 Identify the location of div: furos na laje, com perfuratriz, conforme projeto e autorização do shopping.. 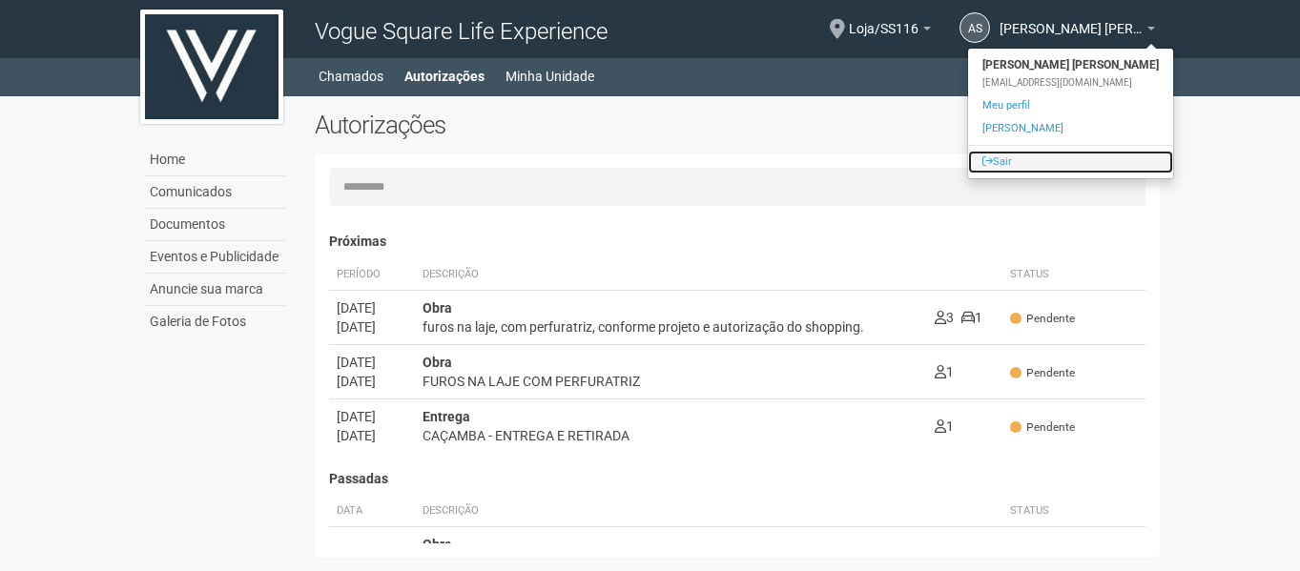
(671, 327).